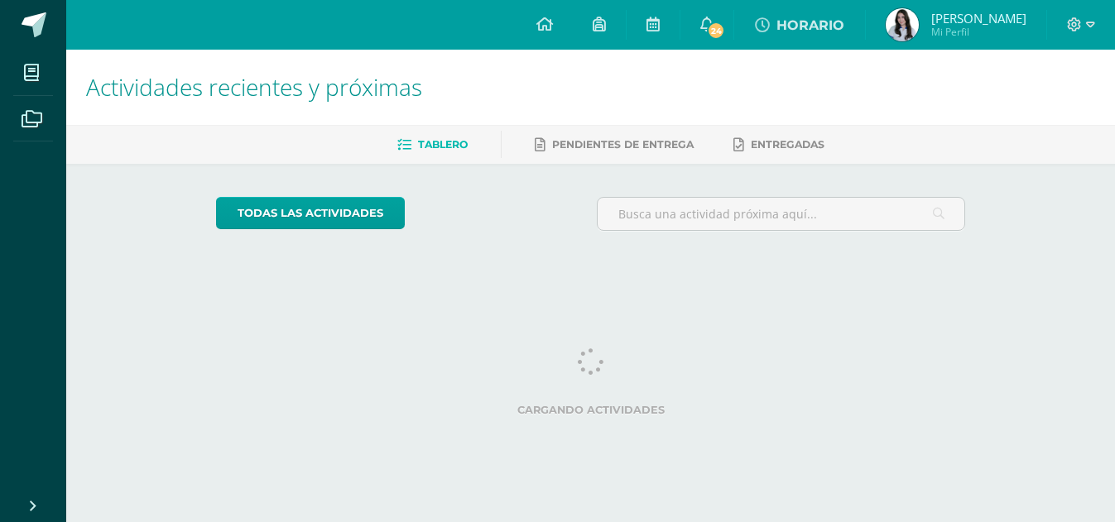  I want to click on input: Busca una actividad próxima aquí..., so click(780, 213).